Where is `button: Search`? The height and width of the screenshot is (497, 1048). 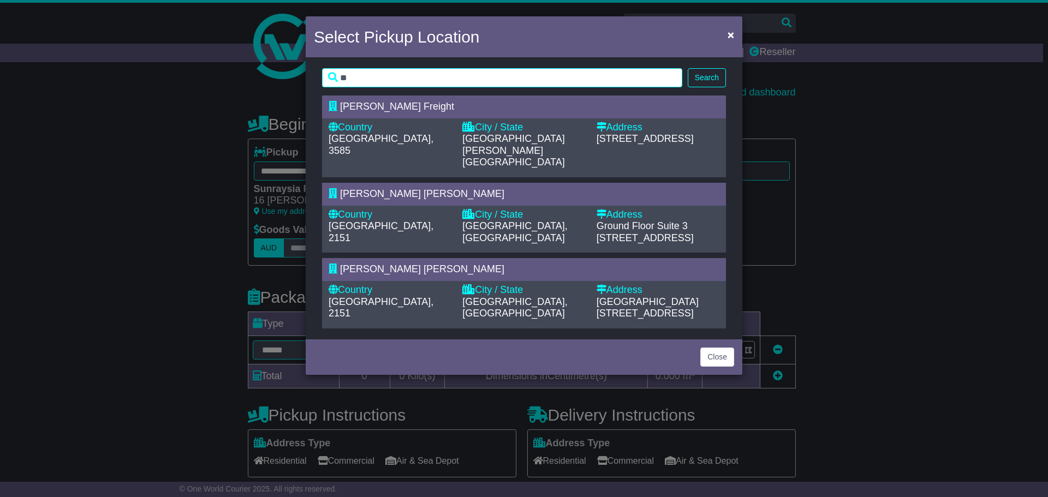
button: Search is located at coordinates (707, 78).